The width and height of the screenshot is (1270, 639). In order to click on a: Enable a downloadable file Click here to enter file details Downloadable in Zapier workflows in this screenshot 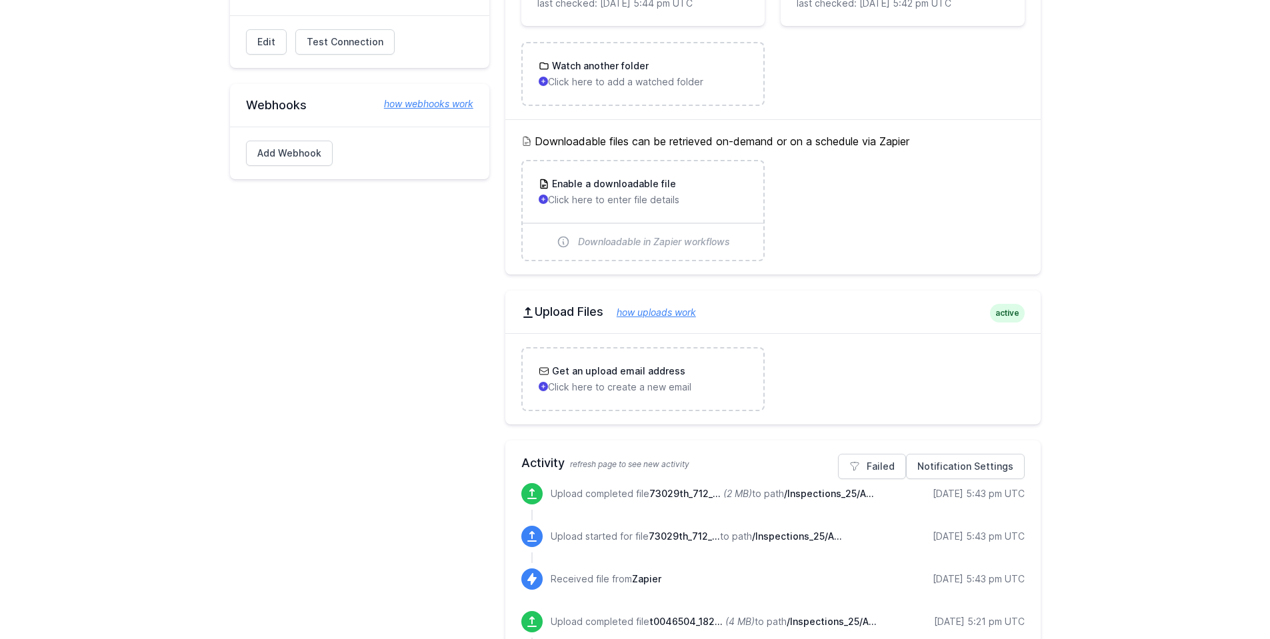, I will do `click(642, 211)`.